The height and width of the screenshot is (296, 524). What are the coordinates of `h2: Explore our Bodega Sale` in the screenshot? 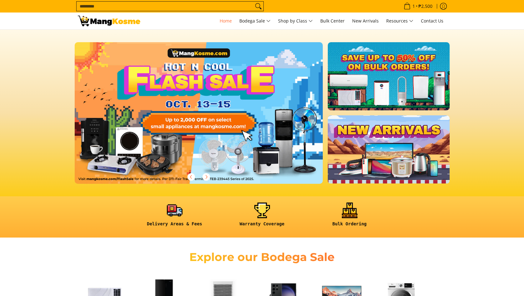 It's located at (262, 257).